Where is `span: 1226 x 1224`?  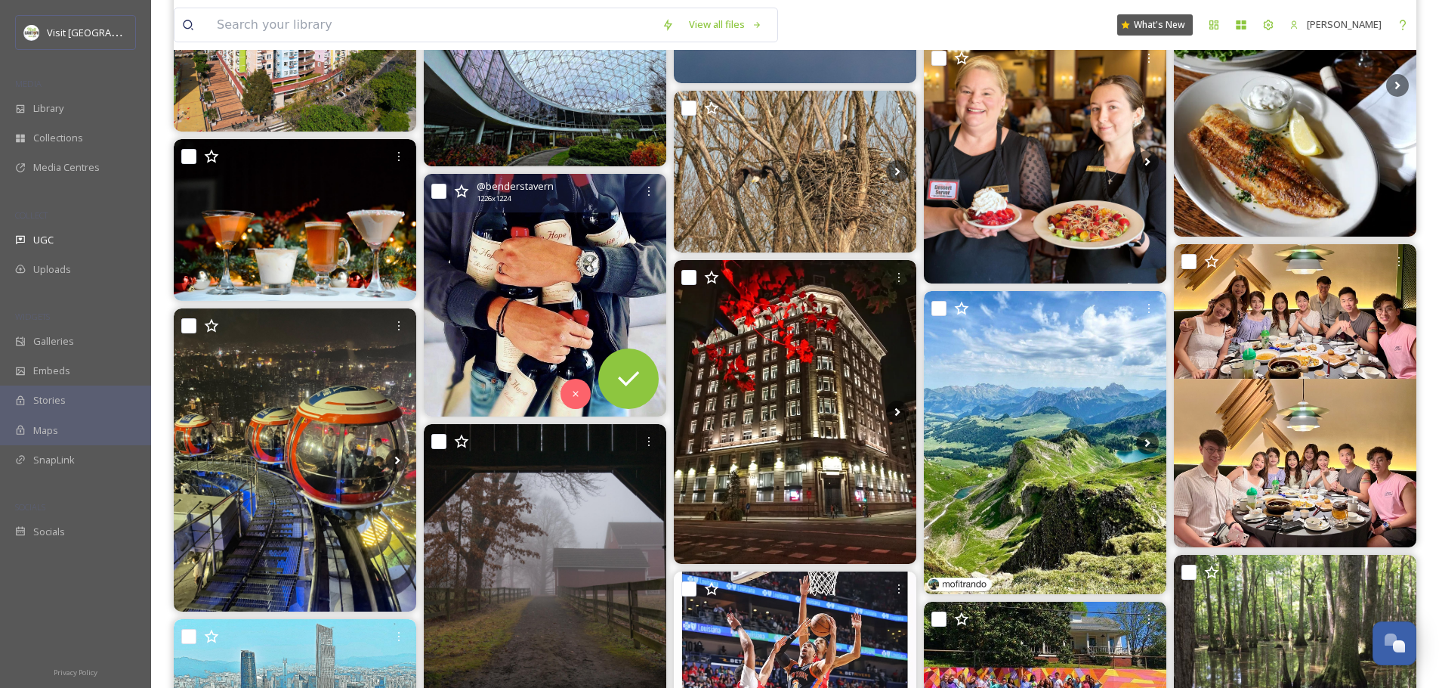 span: 1226 x 1224 is located at coordinates (493, 199).